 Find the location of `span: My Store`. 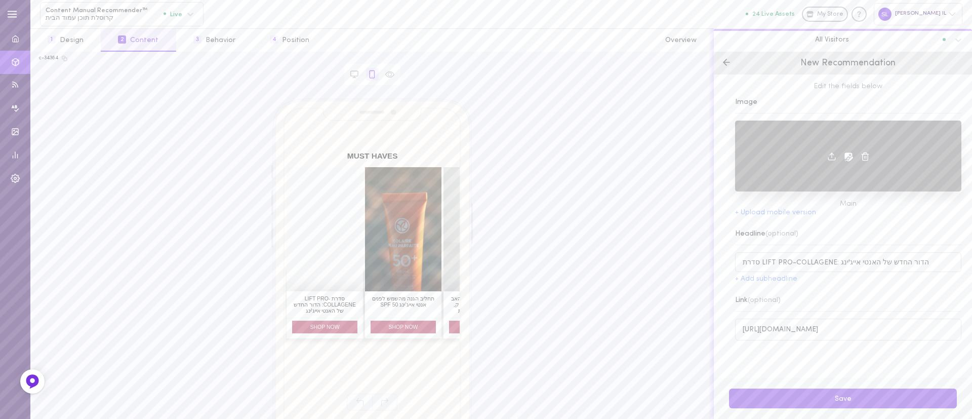

span: My Store is located at coordinates (830, 15).